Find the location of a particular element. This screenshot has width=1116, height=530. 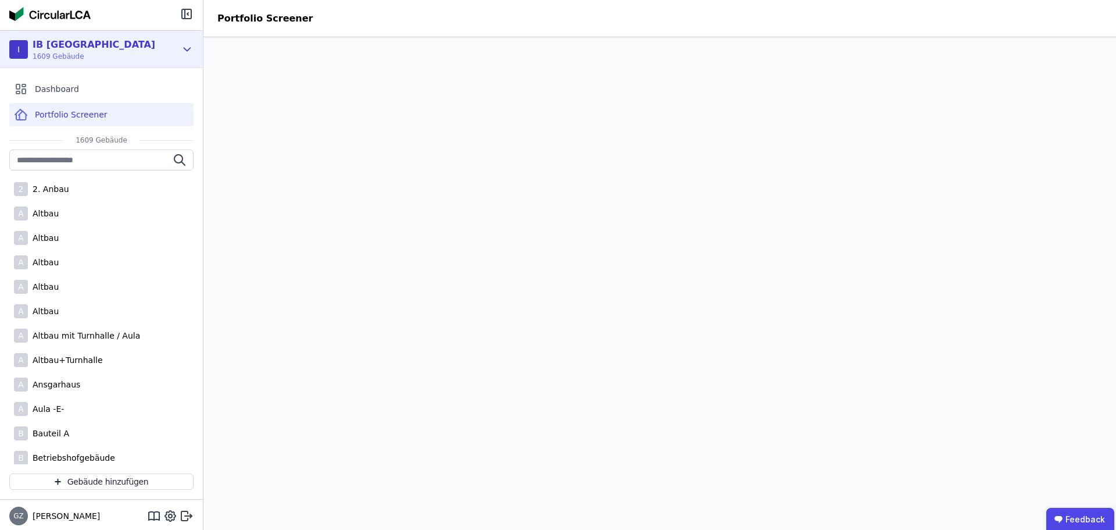

div: Ansgarhaus is located at coordinates (54, 384).